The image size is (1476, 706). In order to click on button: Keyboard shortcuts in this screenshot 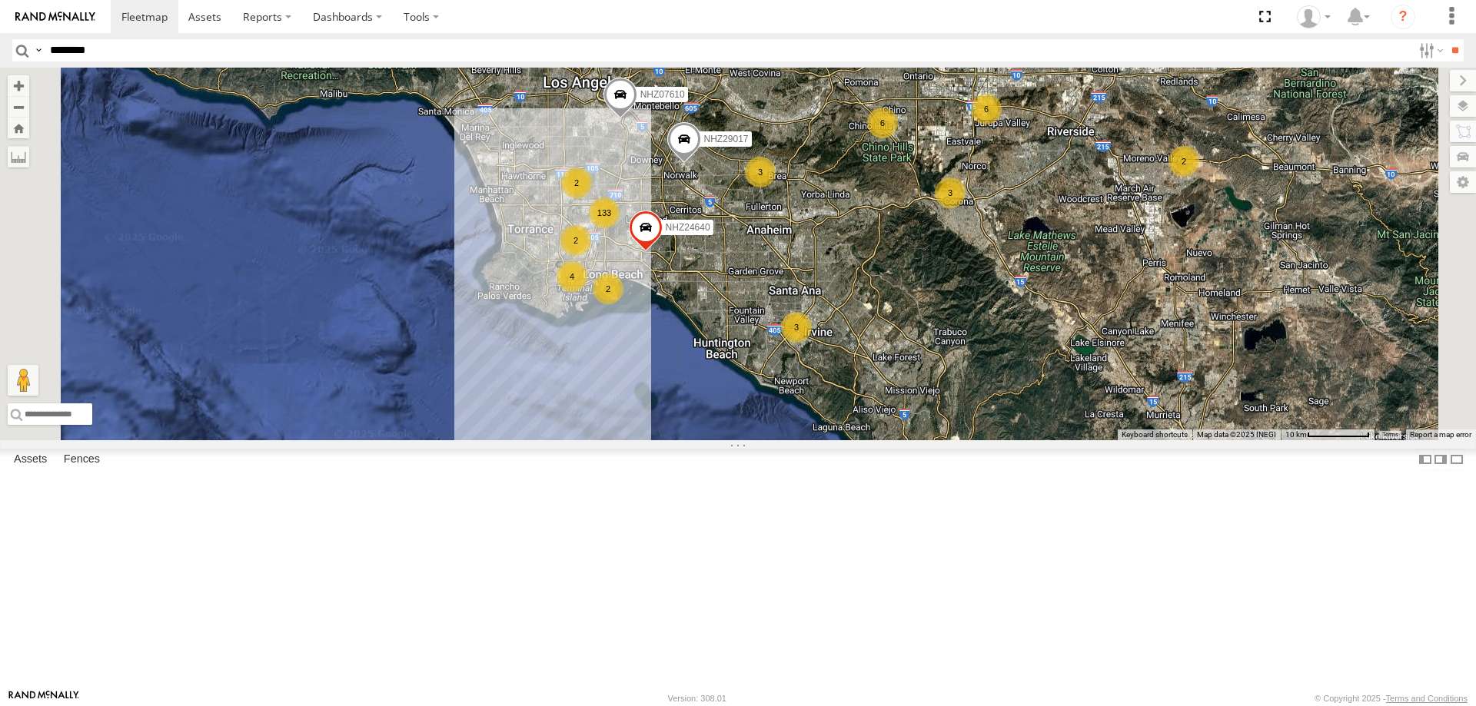, I will do `click(1155, 435)`.